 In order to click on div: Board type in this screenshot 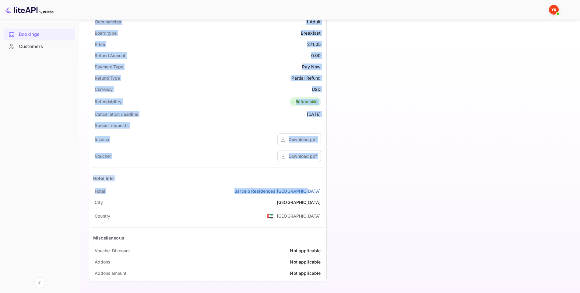, I will do `click(106, 33)`.